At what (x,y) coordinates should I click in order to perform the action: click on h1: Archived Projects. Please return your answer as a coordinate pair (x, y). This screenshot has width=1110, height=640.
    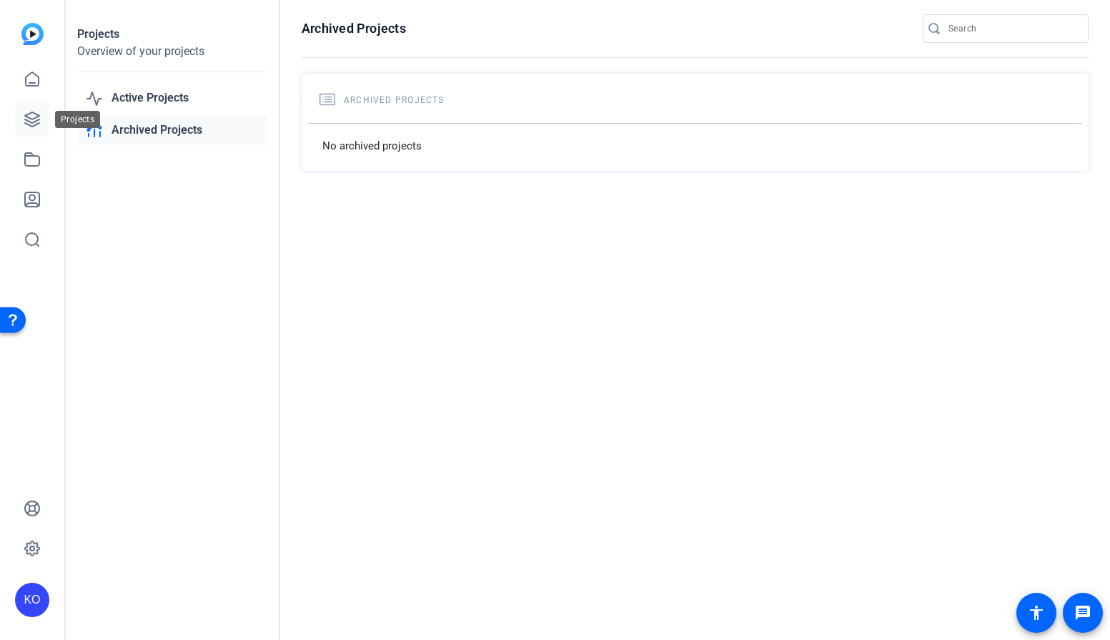
    Looking at the image, I should click on (354, 29).